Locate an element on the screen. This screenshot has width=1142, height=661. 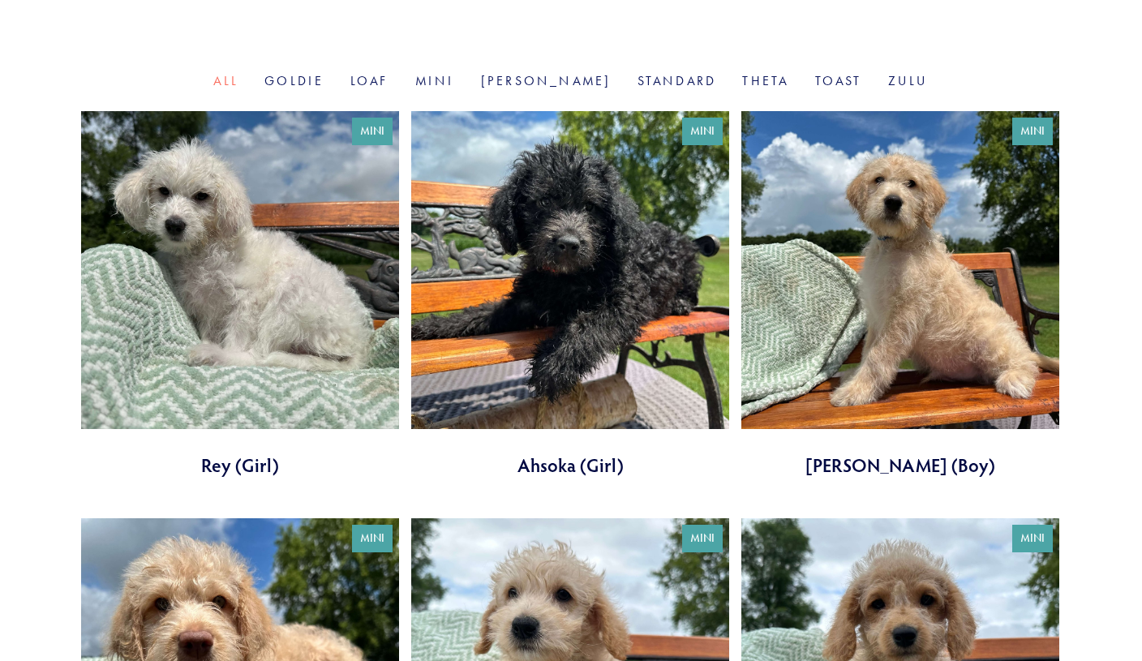
a: Goldie is located at coordinates (294, 80).